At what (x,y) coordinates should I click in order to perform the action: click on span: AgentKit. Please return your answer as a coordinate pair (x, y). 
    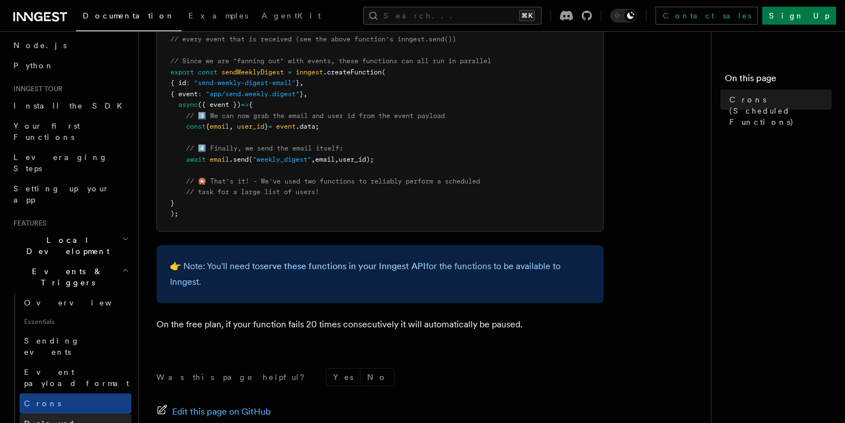
    Looking at the image, I should click on (291, 16).